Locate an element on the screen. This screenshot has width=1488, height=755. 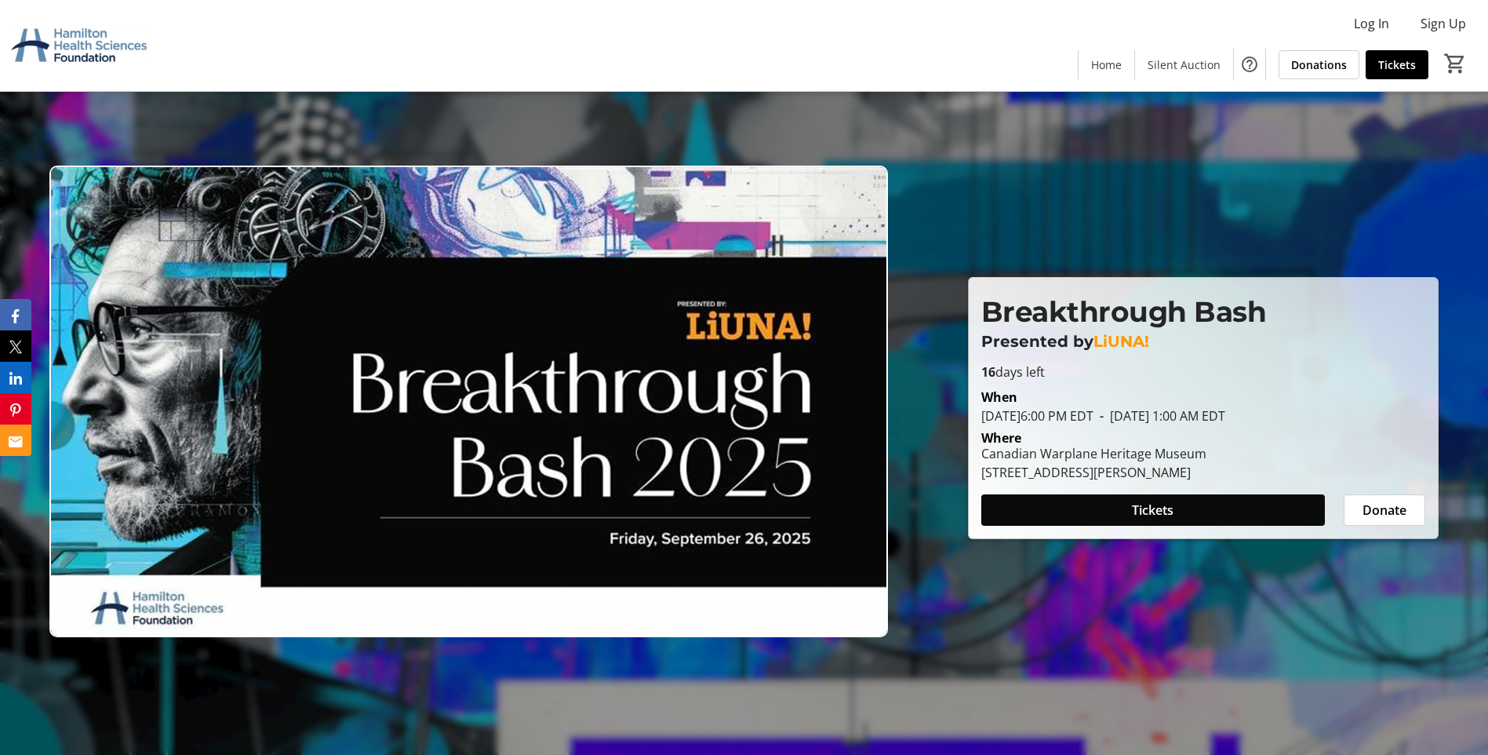
span: Donations is located at coordinates (1319, 64).